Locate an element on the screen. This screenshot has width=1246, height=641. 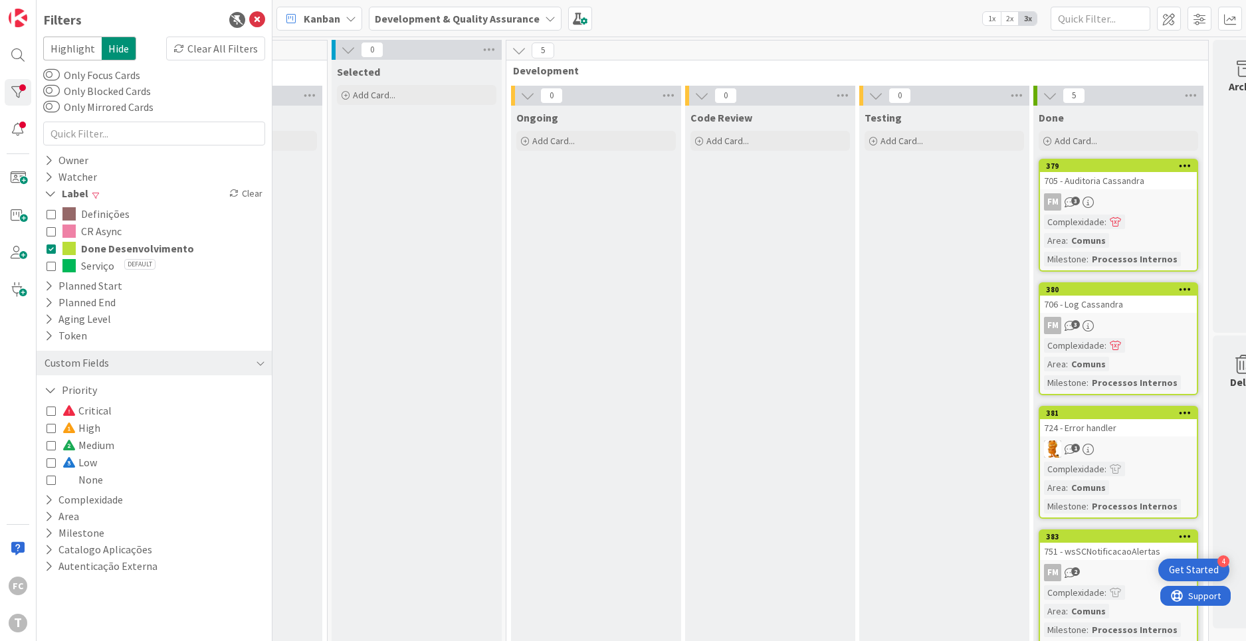
button: Definições is located at coordinates (154, 214).